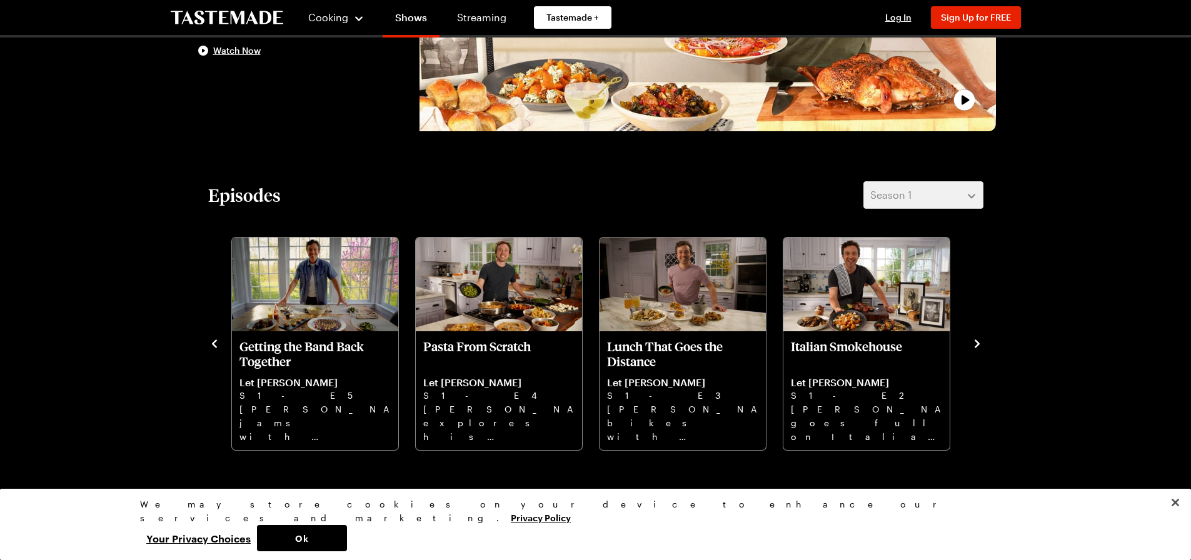  Describe the element at coordinates (336, 18) in the screenshot. I see `button: Cooking` at that location.